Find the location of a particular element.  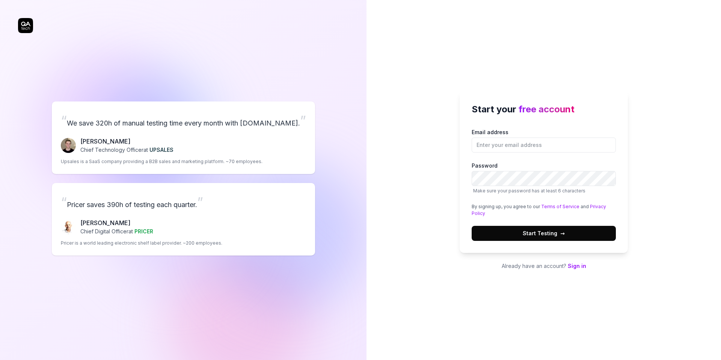

button: Start Testing→ is located at coordinates (544, 233).